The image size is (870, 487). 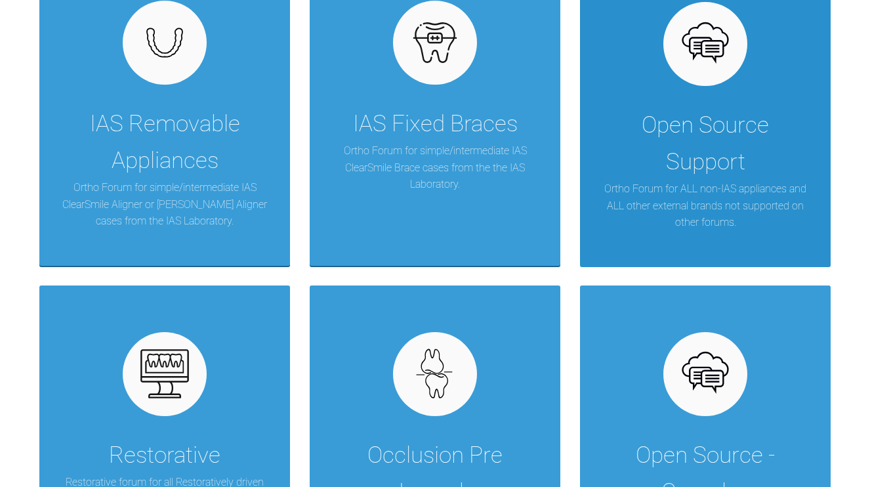 What do you see at coordinates (435, 124) in the screenshot?
I see `div: IAS Fixed Braces` at bounding box center [435, 124].